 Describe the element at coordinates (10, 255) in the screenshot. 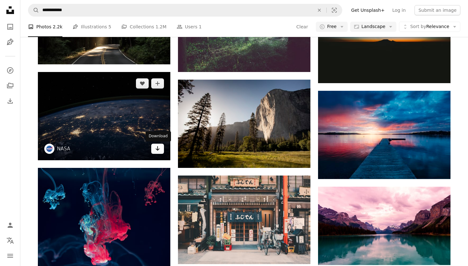

I see `button: Menu` at that location.